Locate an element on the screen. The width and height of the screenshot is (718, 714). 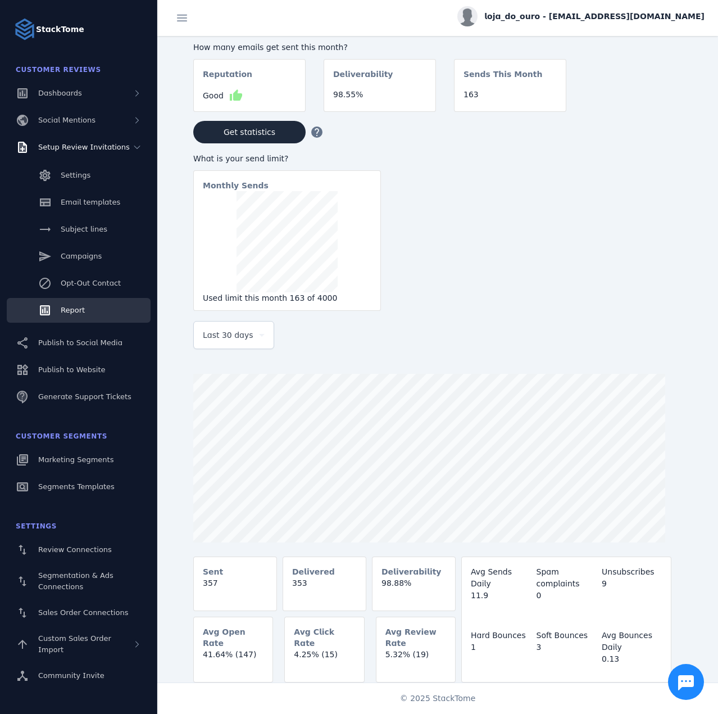
span: Custom Sales Order Import is located at coordinates (75, 644).